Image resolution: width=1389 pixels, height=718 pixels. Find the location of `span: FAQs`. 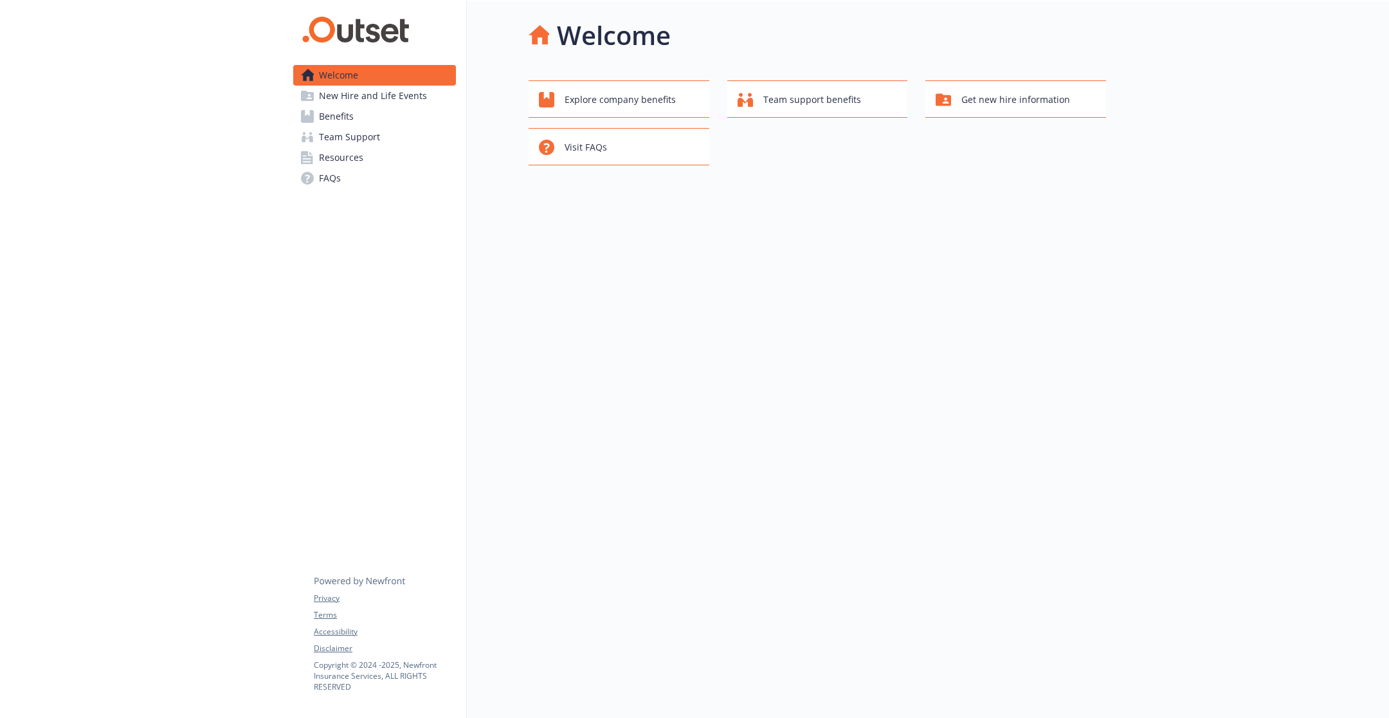

span: FAQs is located at coordinates (330, 178).